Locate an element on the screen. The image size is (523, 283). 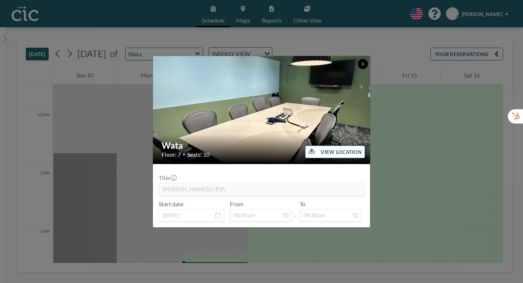
h2: Wata is located at coordinates (262, 145).